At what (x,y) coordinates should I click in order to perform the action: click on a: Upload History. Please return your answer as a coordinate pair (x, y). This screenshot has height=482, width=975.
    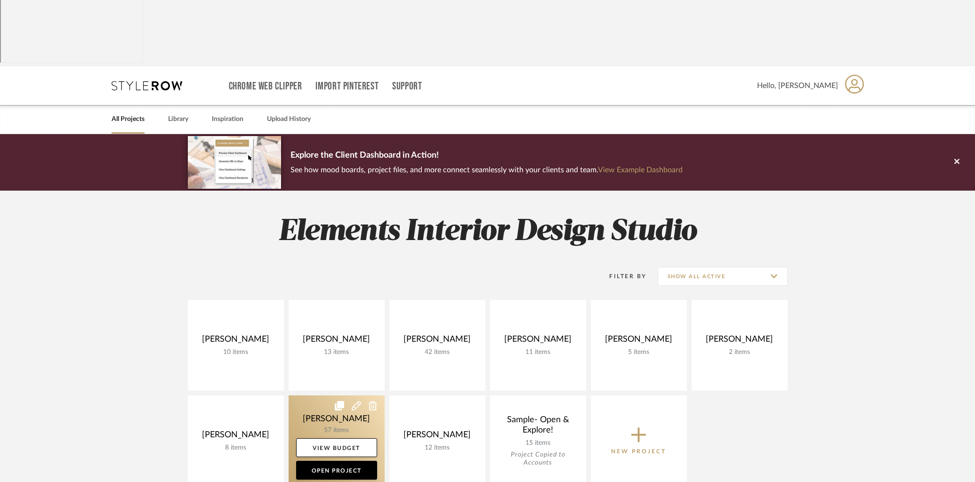
    Looking at the image, I should click on (289, 119).